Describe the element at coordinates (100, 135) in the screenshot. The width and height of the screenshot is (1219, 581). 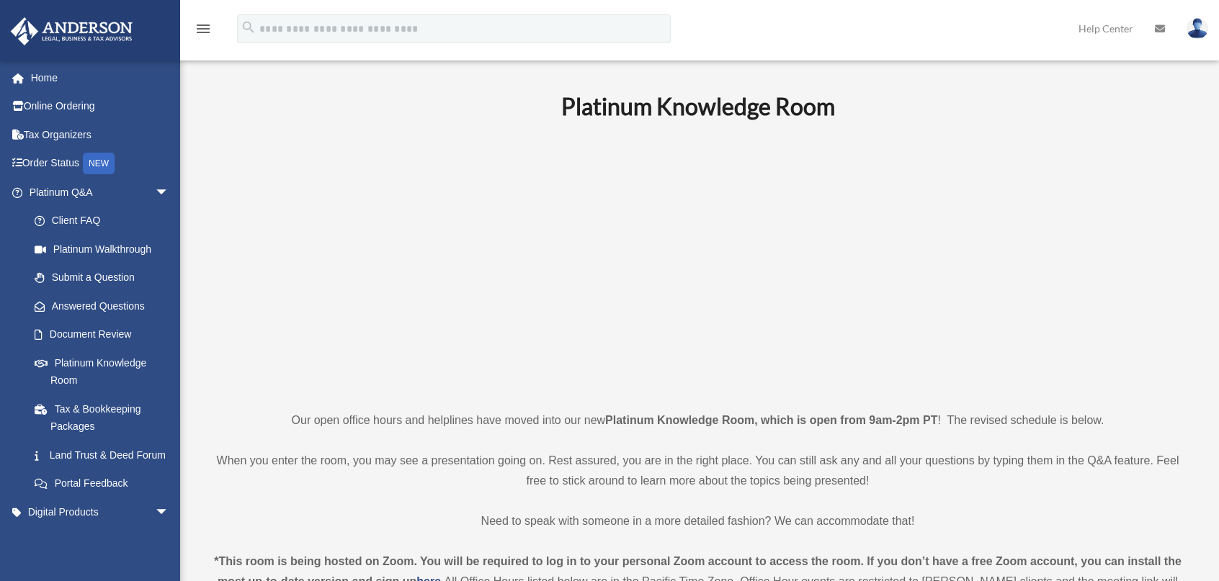
I see `a: Tax Organizers` at that location.